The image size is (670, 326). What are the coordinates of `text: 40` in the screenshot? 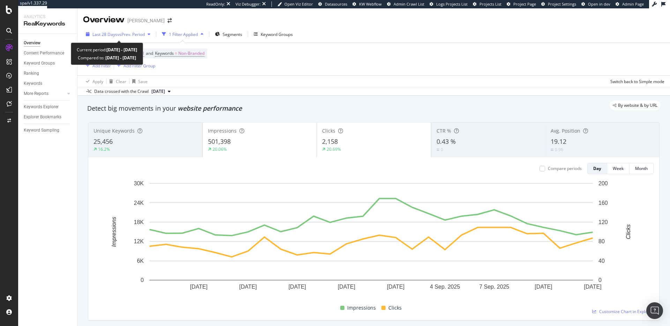 It's located at (601, 261).